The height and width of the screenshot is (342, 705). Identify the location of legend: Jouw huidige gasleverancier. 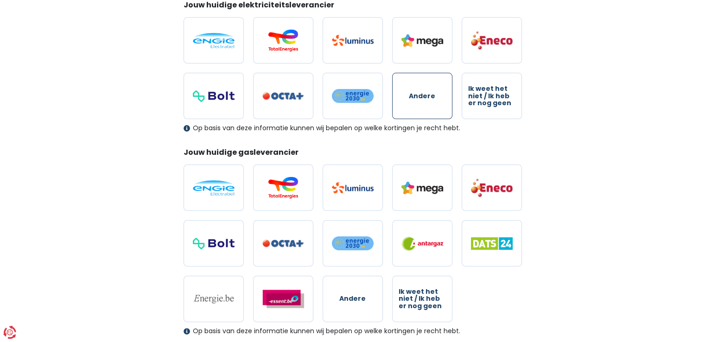
(353, 154).